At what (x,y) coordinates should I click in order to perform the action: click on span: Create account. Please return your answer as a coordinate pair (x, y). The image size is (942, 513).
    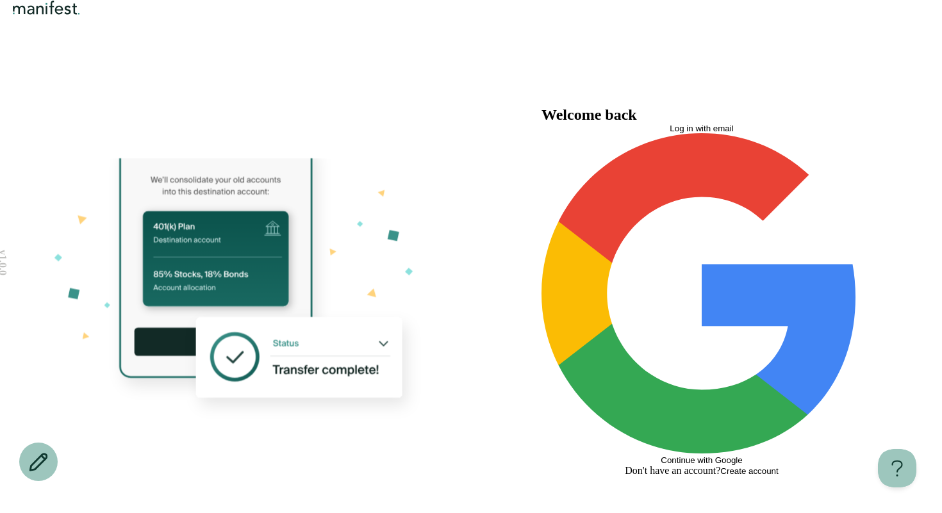
    Looking at the image, I should click on (749, 471).